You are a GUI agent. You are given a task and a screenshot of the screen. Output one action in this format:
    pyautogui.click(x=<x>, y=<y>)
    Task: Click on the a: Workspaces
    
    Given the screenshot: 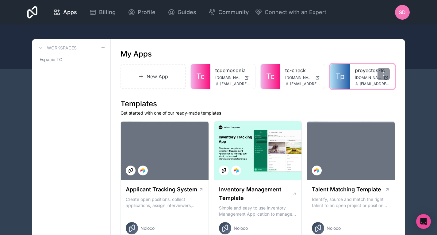 What is the action you would take?
    pyautogui.click(x=57, y=48)
    